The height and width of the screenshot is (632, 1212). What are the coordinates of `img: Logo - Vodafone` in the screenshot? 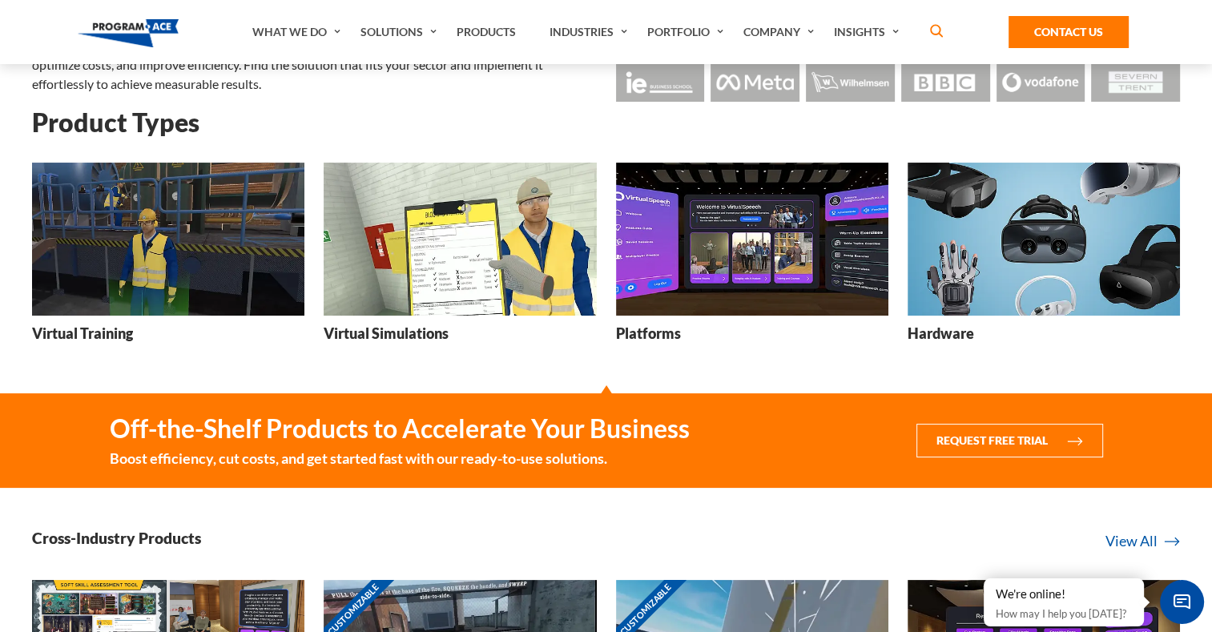 It's located at (1041, 82).